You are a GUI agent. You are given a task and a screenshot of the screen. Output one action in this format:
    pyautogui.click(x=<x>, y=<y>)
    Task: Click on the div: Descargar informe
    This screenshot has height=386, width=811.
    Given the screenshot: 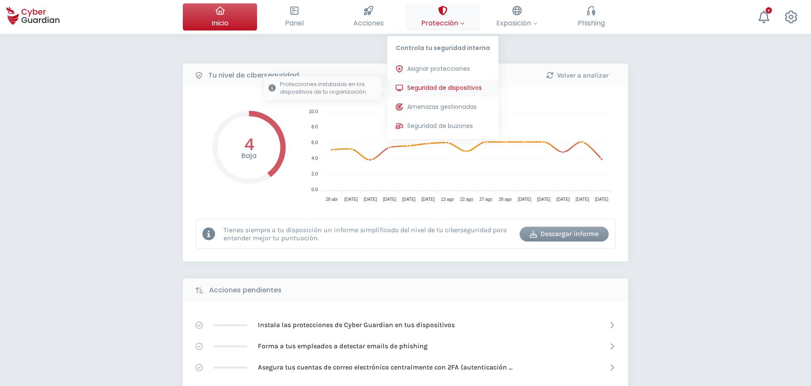 What is the action you would take?
    pyautogui.click(x=564, y=234)
    